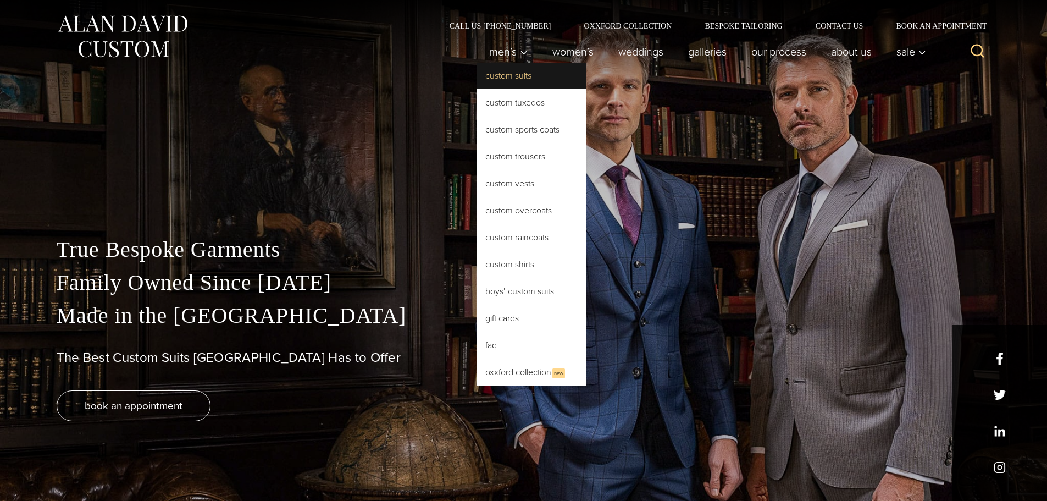  Describe the element at coordinates (778, 52) in the screenshot. I see `a: Our Process` at that location.